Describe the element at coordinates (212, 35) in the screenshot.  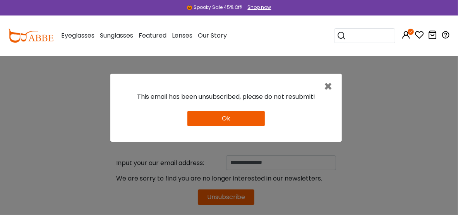
I see `span: Our Story` at that location.